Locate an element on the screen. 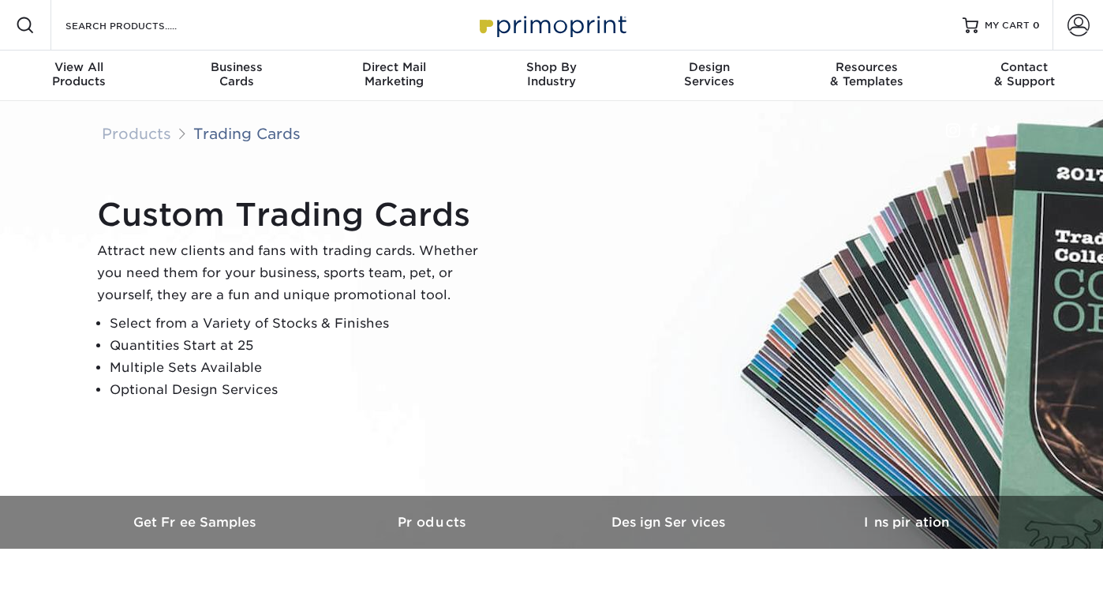 The image size is (1103, 589). a: Resources& Templates is located at coordinates (867, 76).